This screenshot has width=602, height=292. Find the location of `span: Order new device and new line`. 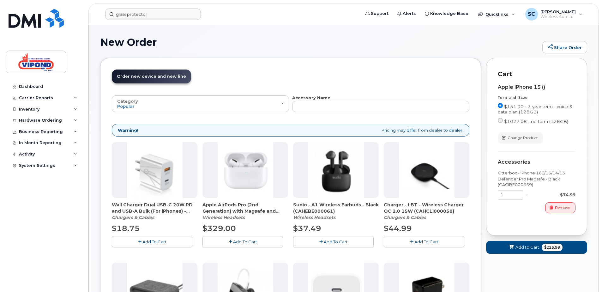

span: Order new device and new line is located at coordinates (151, 76).